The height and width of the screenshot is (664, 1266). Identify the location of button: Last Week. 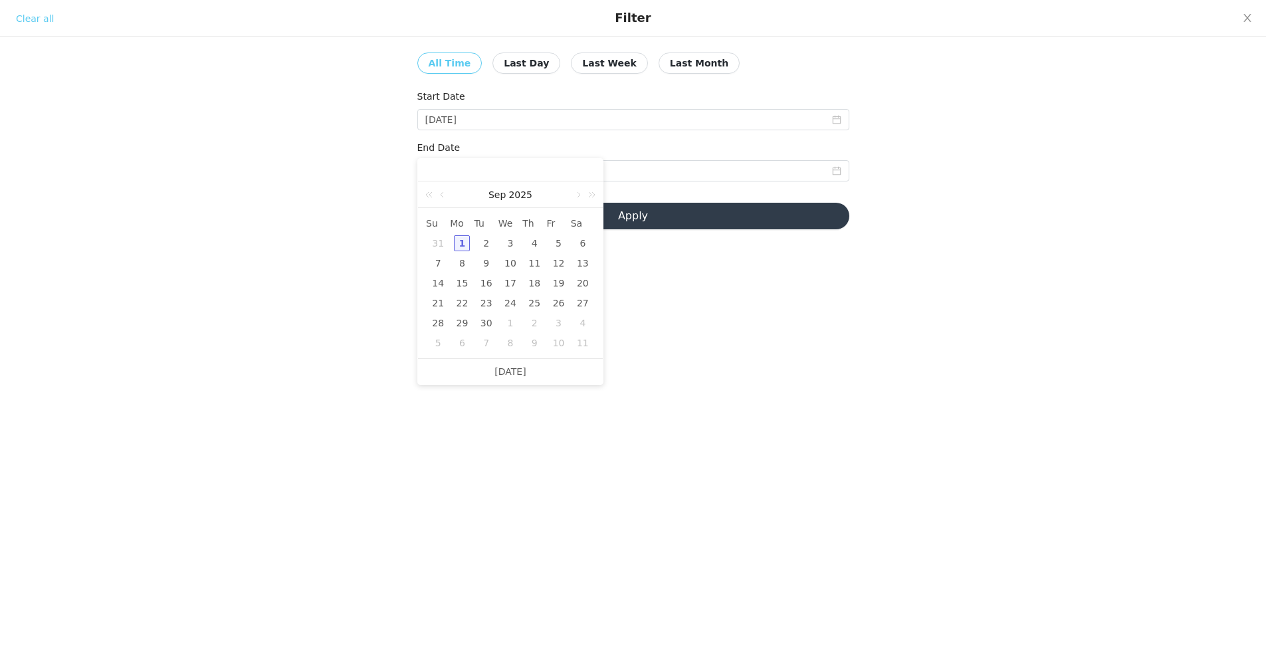
(610, 63).